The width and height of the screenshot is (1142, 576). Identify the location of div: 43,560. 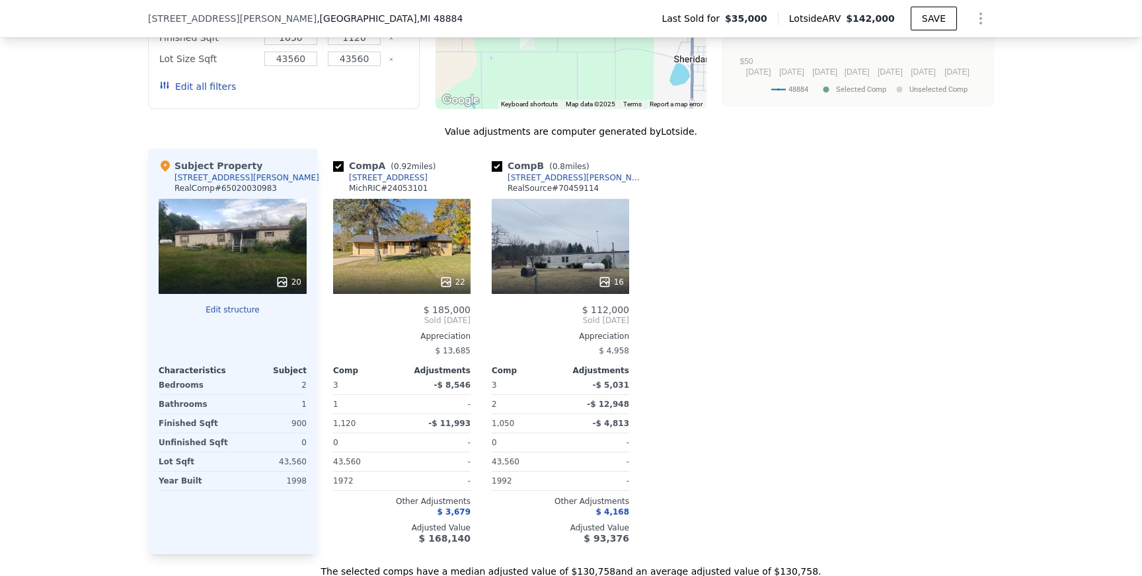
(271, 462).